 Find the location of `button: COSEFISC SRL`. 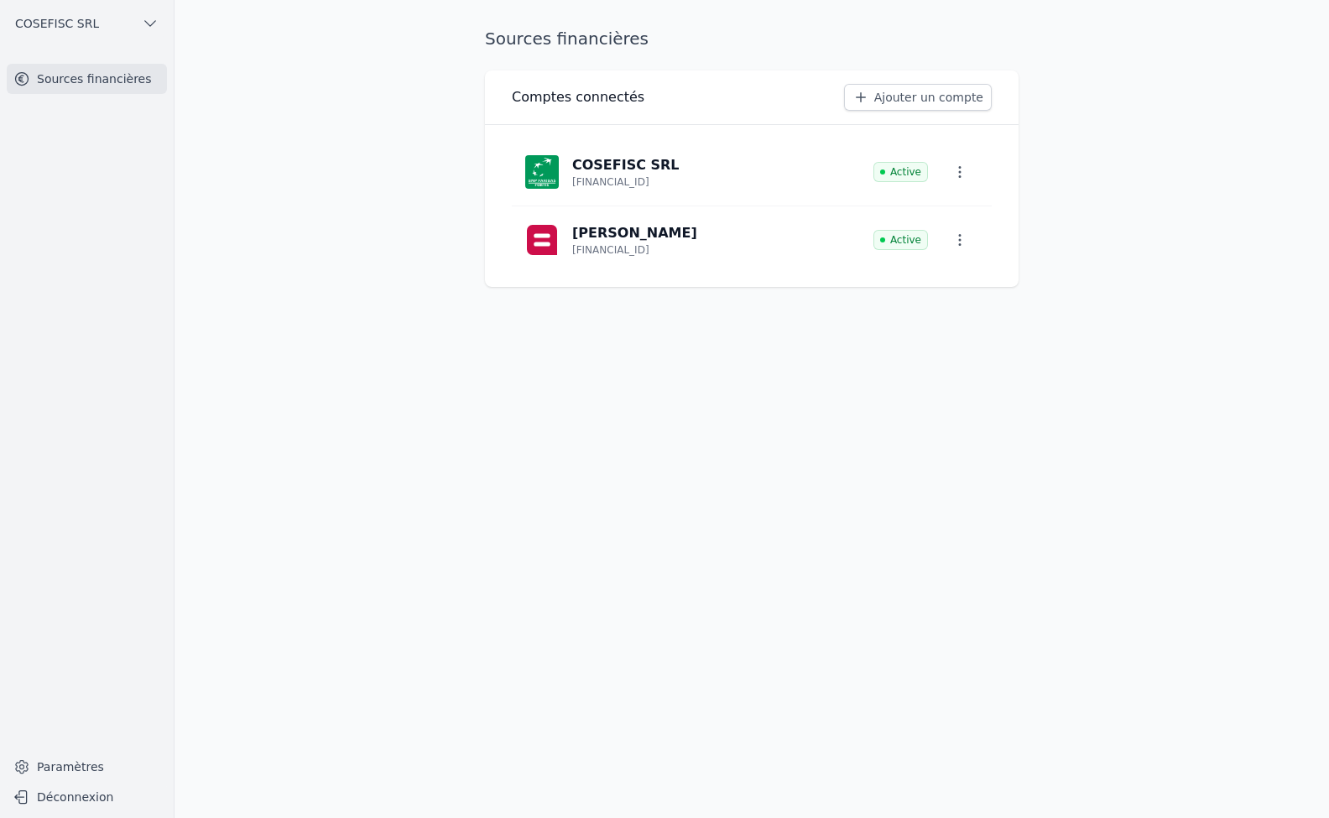

button: COSEFISC SRL is located at coordinates (86, 23).